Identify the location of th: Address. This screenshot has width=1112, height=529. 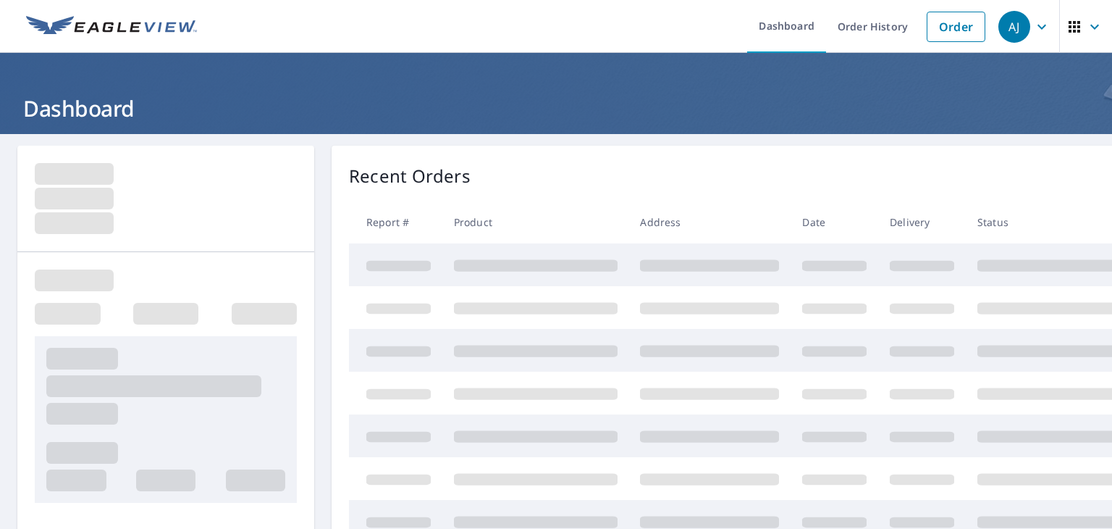
(710, 222).